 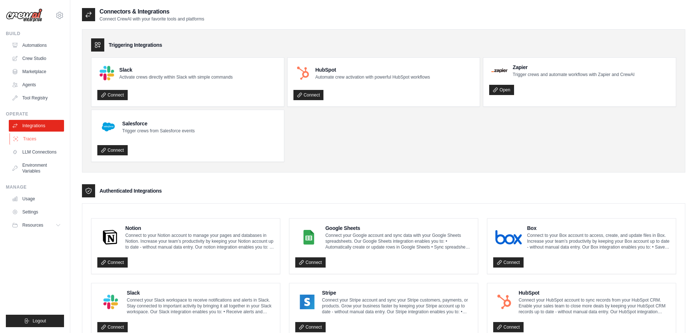 What do you see at coordinates (131, 191) in the screenshot?
I see `h3: Authenticated Integrations` at bounding box center [131, 191].